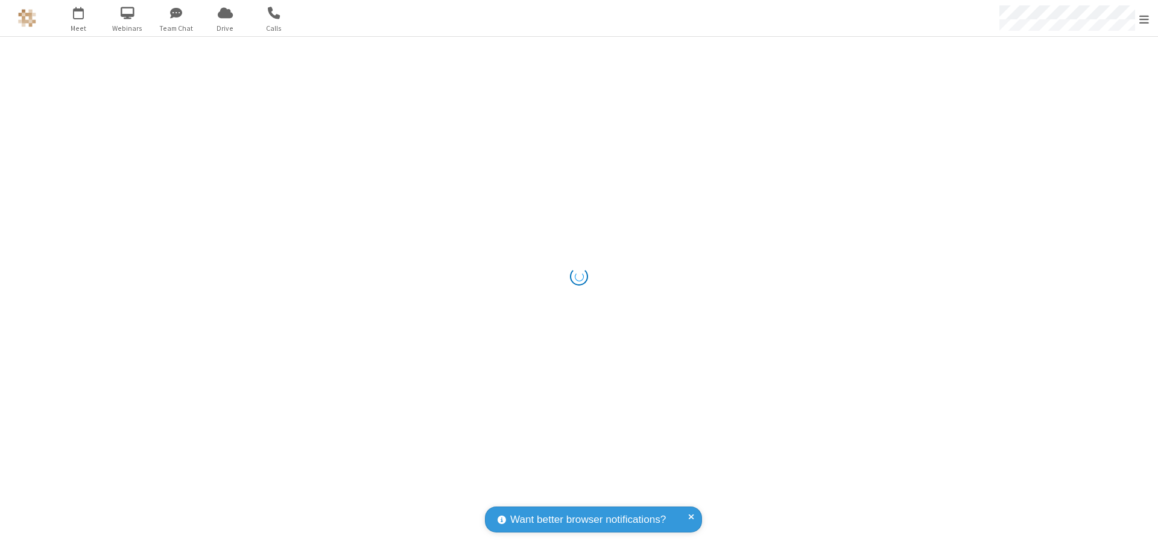 This screenshot has width=1158, height=553. What do you see at coordinates (588, 519) in the screenshot?
I see `span: Want better browser notifications?` at bounding box center [588, 519].